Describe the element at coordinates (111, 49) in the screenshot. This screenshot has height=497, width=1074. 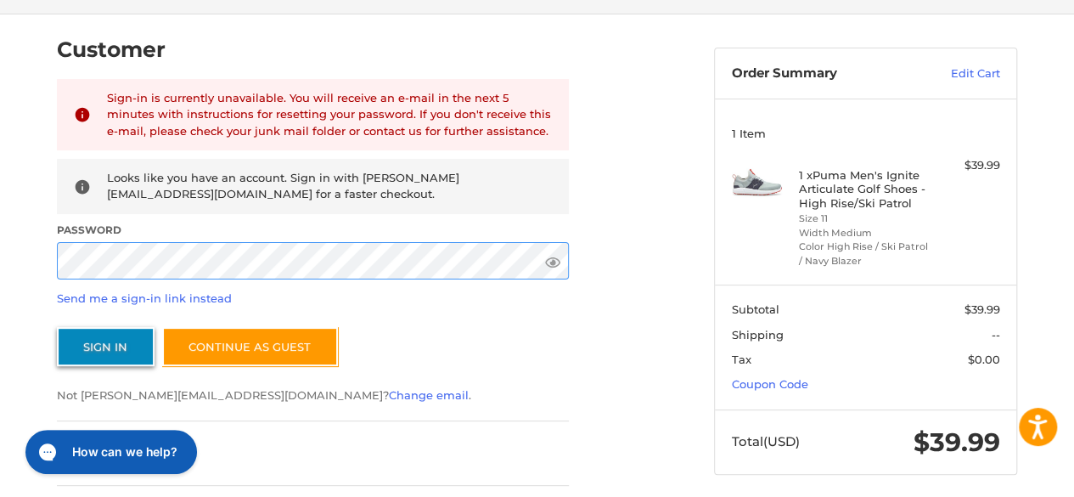
I see `h2: Customer` at that location.